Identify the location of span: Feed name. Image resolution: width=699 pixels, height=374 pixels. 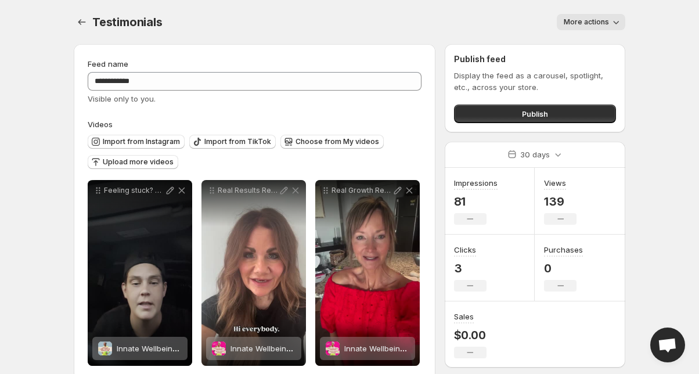
(108, 64).